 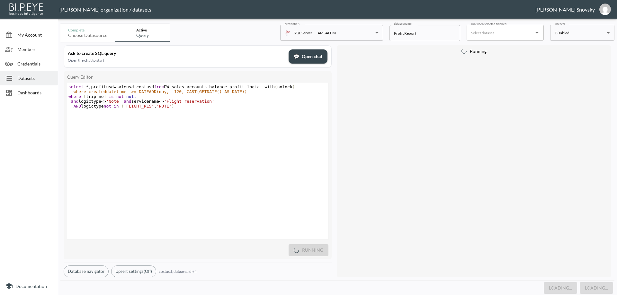 What do you see at coordinates (113, 101) in the screenshot?
I see `span: 'Note'` at bounding box center [113, 101].